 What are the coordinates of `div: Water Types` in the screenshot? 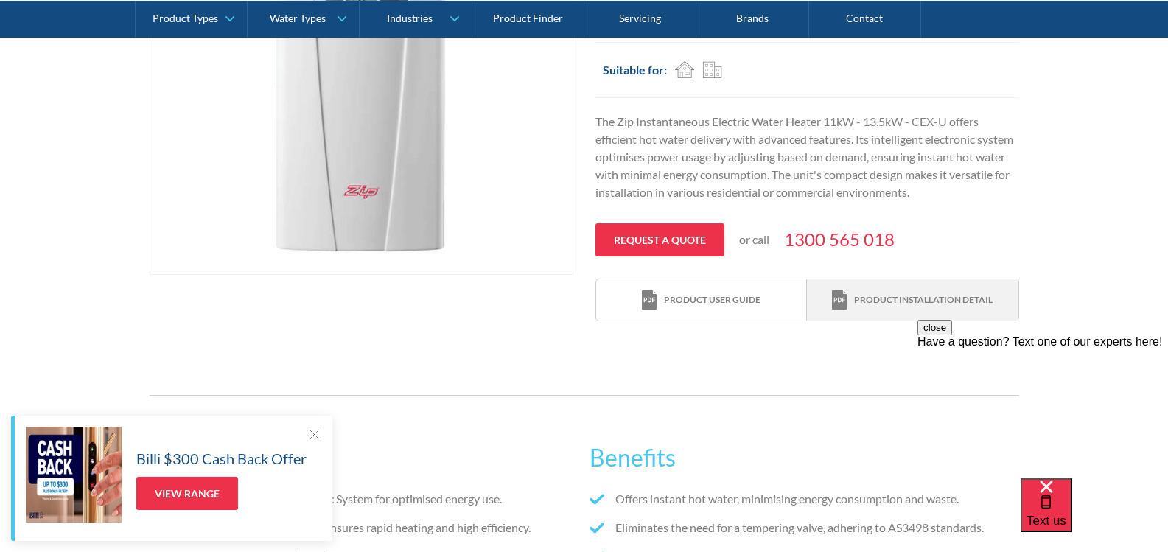 It's located at (298, 18).